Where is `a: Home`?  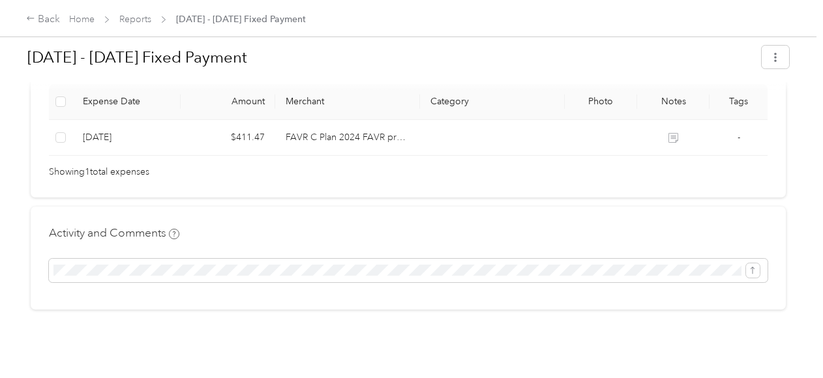
a: Home is located at coordinates (82, 19).